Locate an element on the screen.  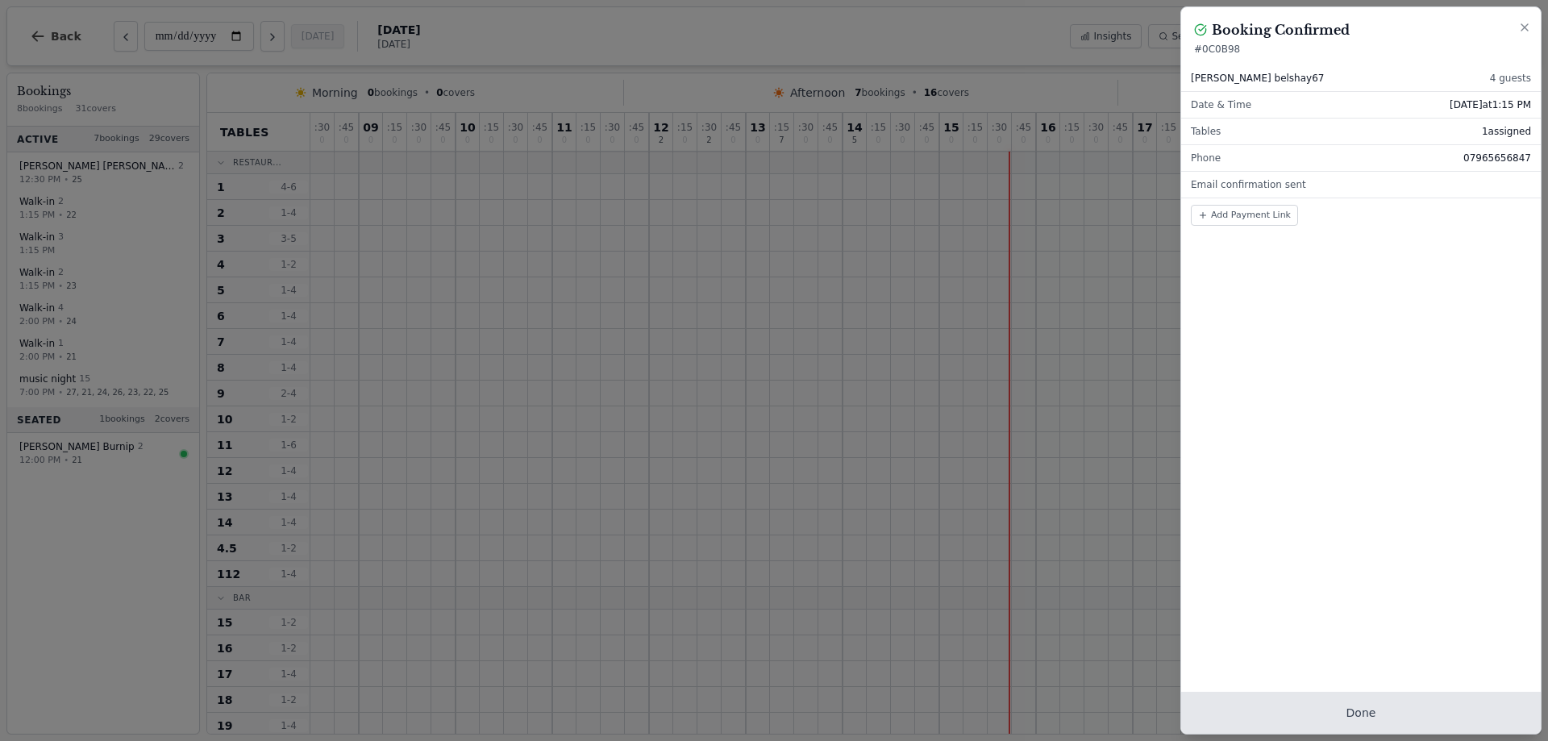
span: 4 guests is located at coordinates (1510, 78).